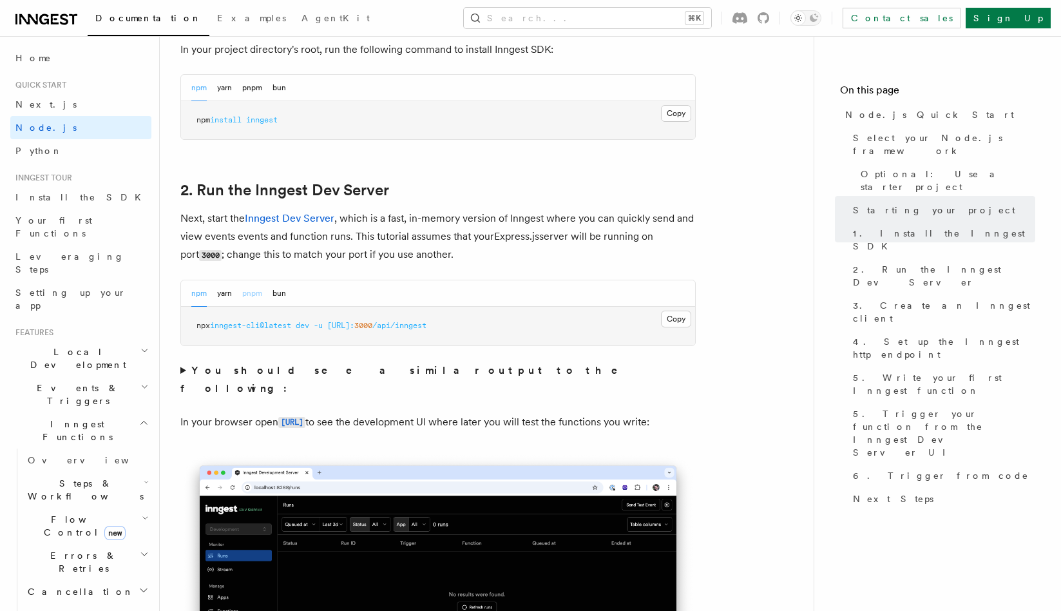  I want to click on span: Optional: Use a starter project, so click(948, 180).